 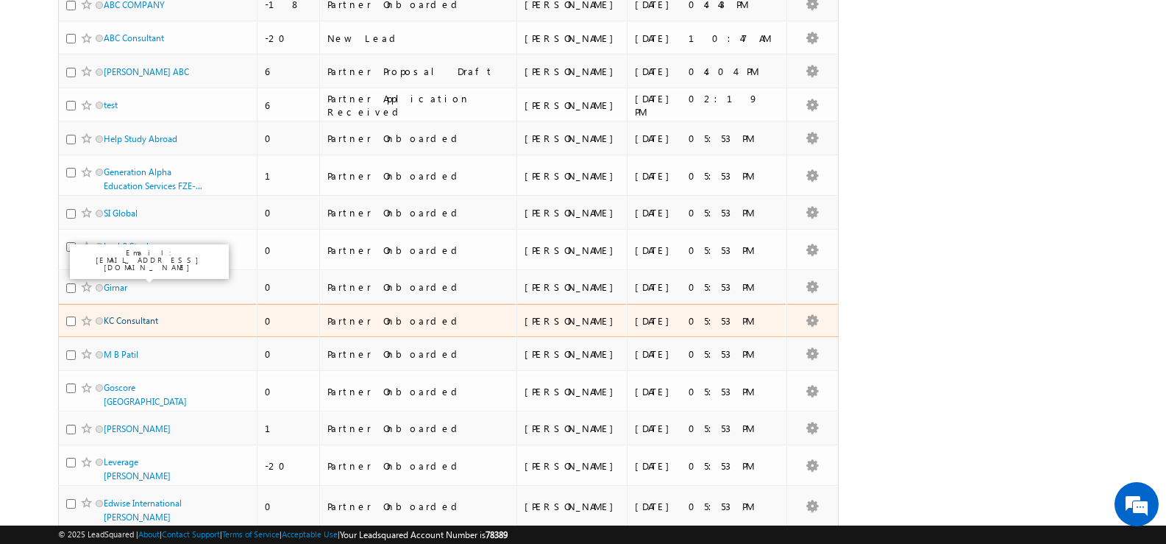 What do you see at coordinates (419, 105) in the screenshot?
I see `div: Partner Application Received` at bounding box center [419, 105].